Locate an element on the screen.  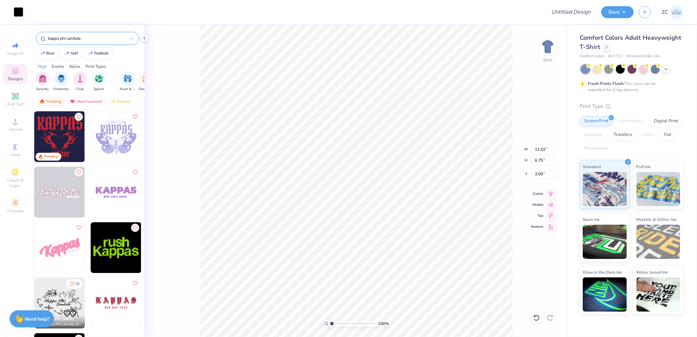
button: golf is located at coordinates (71, 53).